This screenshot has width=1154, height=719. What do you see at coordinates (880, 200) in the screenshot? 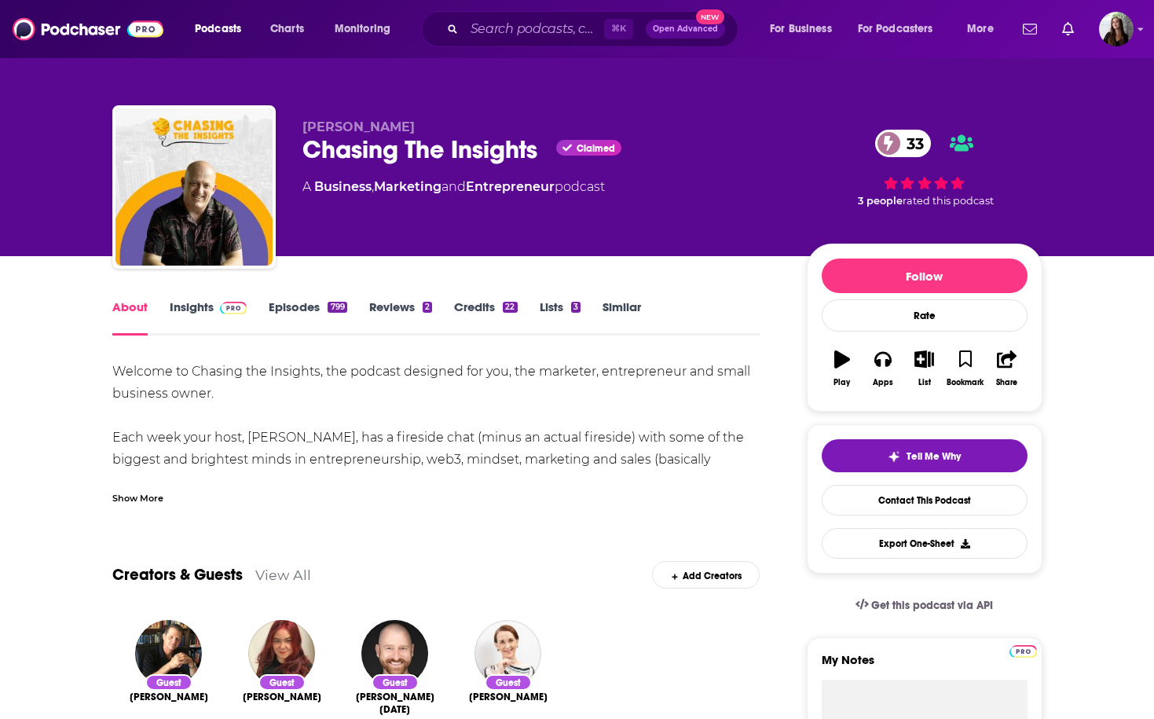
I see `span: 3 people` at bounding box center [880, 200].